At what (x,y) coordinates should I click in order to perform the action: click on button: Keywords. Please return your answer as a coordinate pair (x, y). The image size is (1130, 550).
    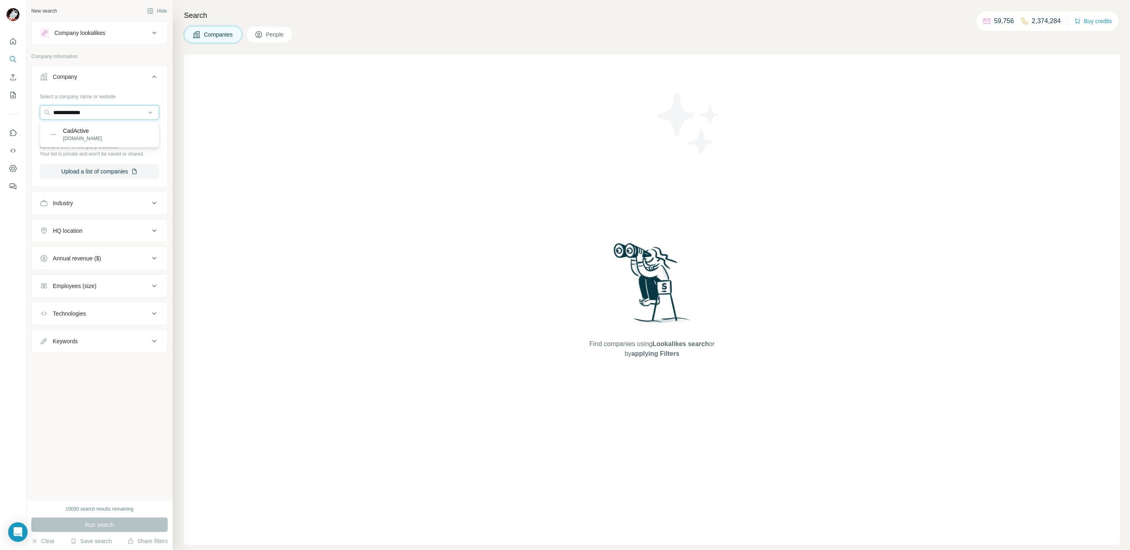
    Looking at the image, I should click on (100, 341).